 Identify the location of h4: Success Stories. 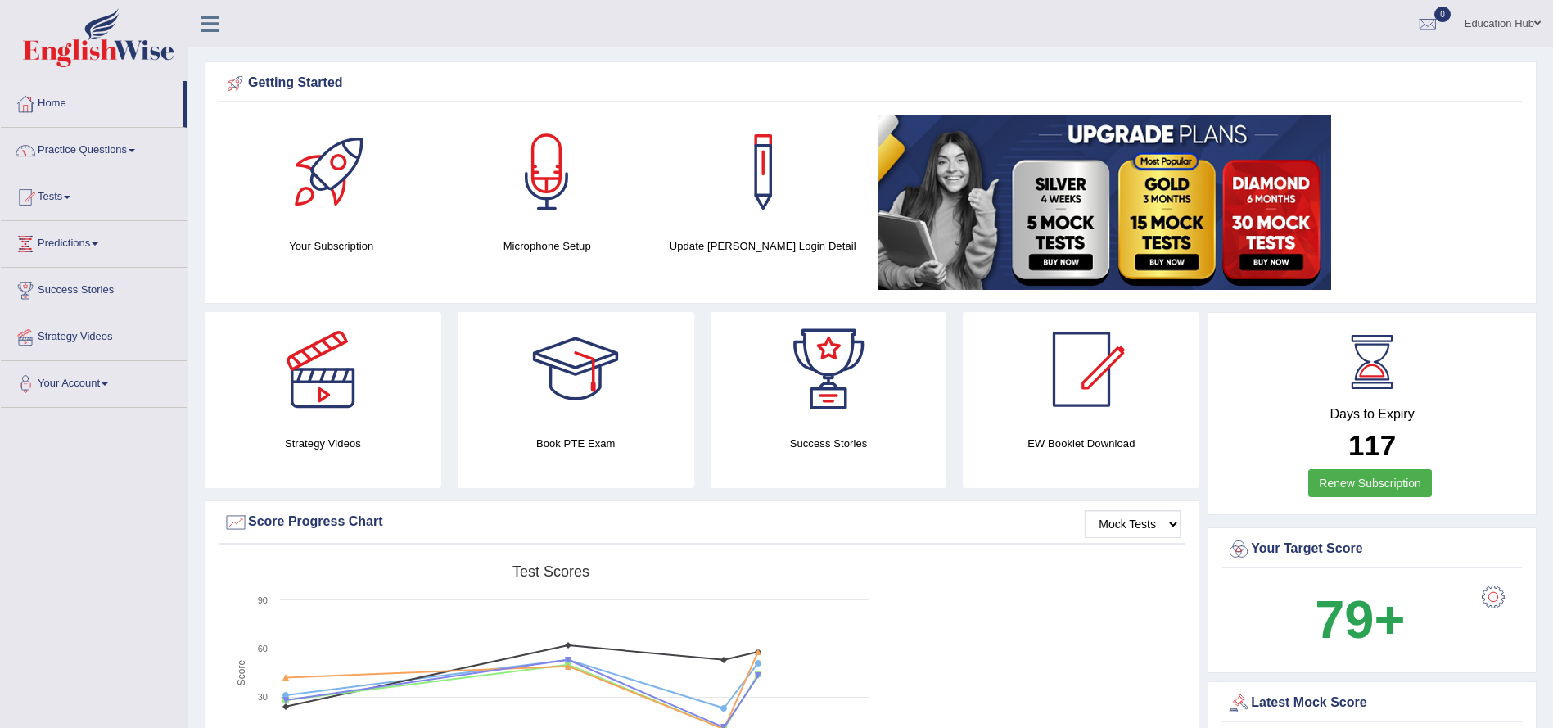
(828, 443).